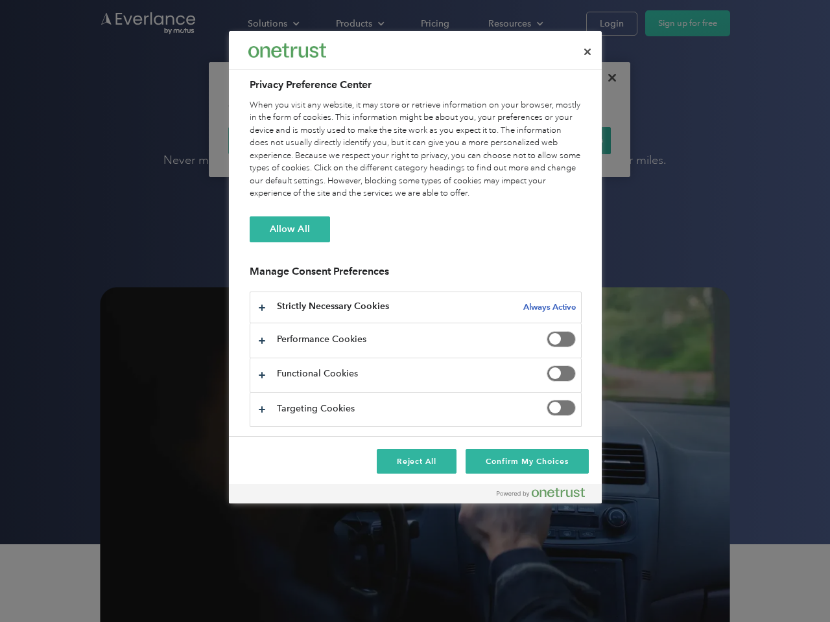  Describe the element at coordinates (290, 229) in the screenshot. I see `button: Allow All` at that location.